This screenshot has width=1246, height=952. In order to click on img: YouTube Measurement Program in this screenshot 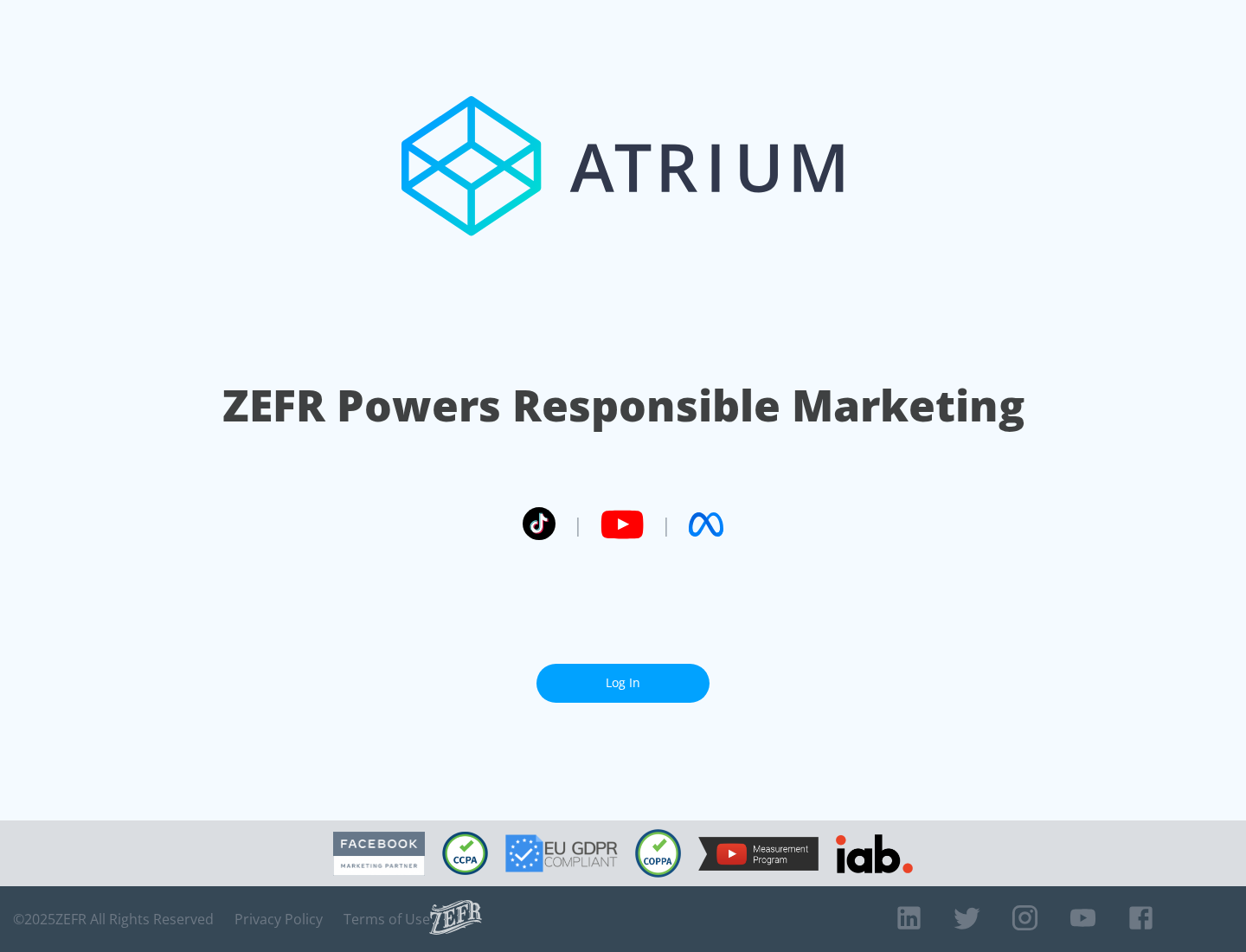, I will do `click(758, 853)`.